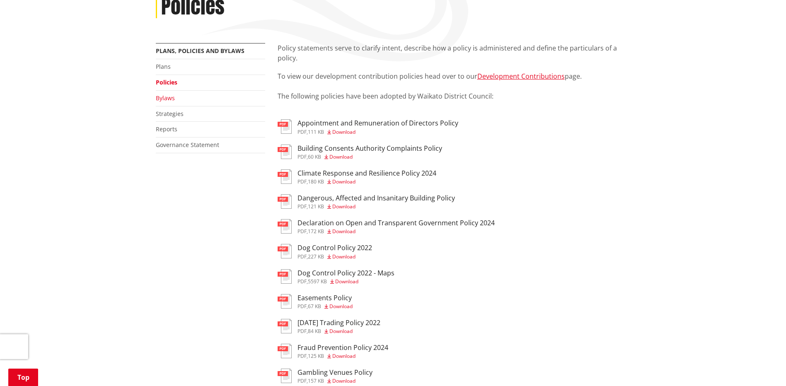 This screenshot has height=386, width=786. Describe the element at coordinates (316, 231) in the screenshot. I see `span: 172 KB` at that location.